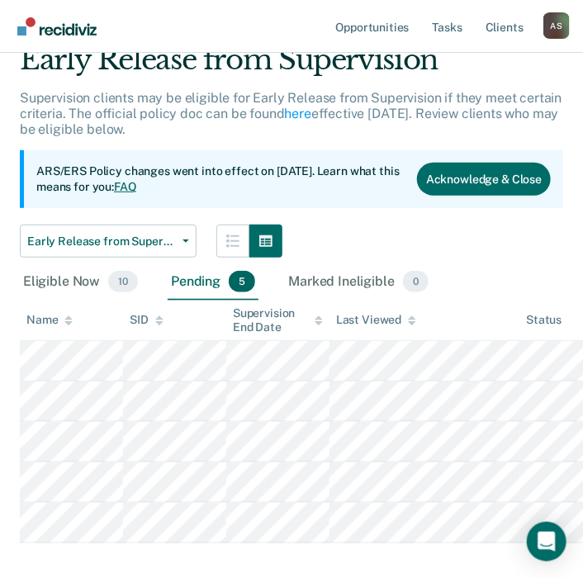  I want to click on p: Supervision clients may be eligible for Early Release from Supervision if they meet certain crite..., so click(291, 113).